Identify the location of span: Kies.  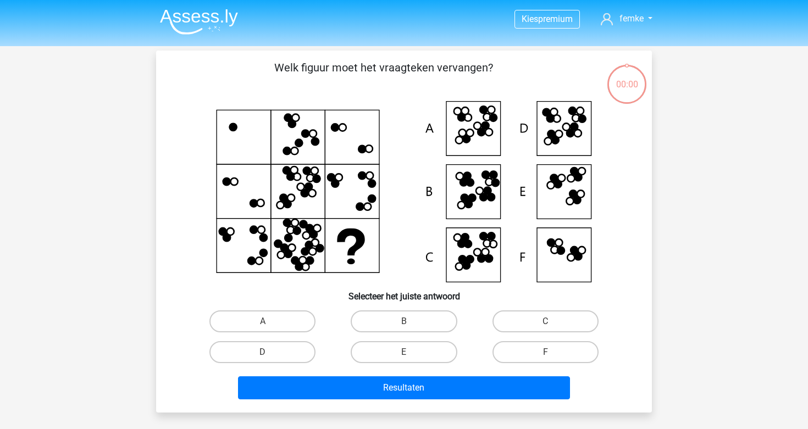
(530, 19).